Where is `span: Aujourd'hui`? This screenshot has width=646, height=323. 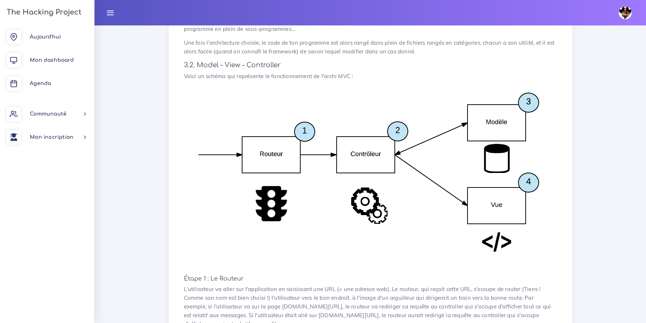
span: Aujourd'hui is located at coordinates (45, 37).